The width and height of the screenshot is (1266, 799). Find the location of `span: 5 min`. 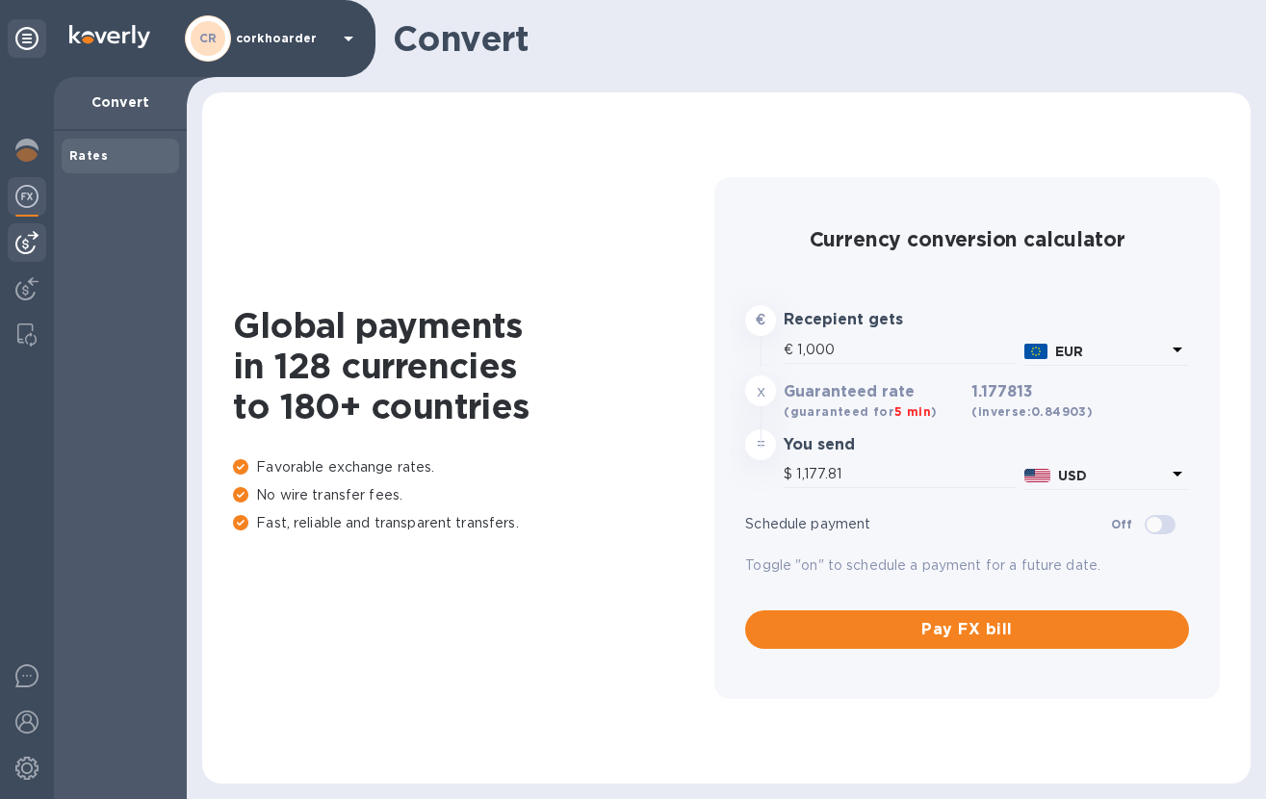

span: 5 min is located at coordinates (913, 411).